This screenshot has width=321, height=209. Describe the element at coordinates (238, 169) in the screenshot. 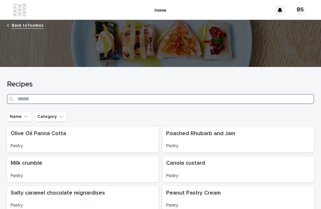

I see `a: Canola custardPastry` at that location.